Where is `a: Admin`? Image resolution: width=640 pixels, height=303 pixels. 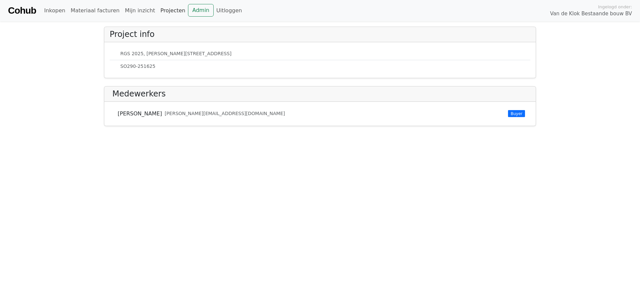 a: Admin is located at coordinates (201, 10).